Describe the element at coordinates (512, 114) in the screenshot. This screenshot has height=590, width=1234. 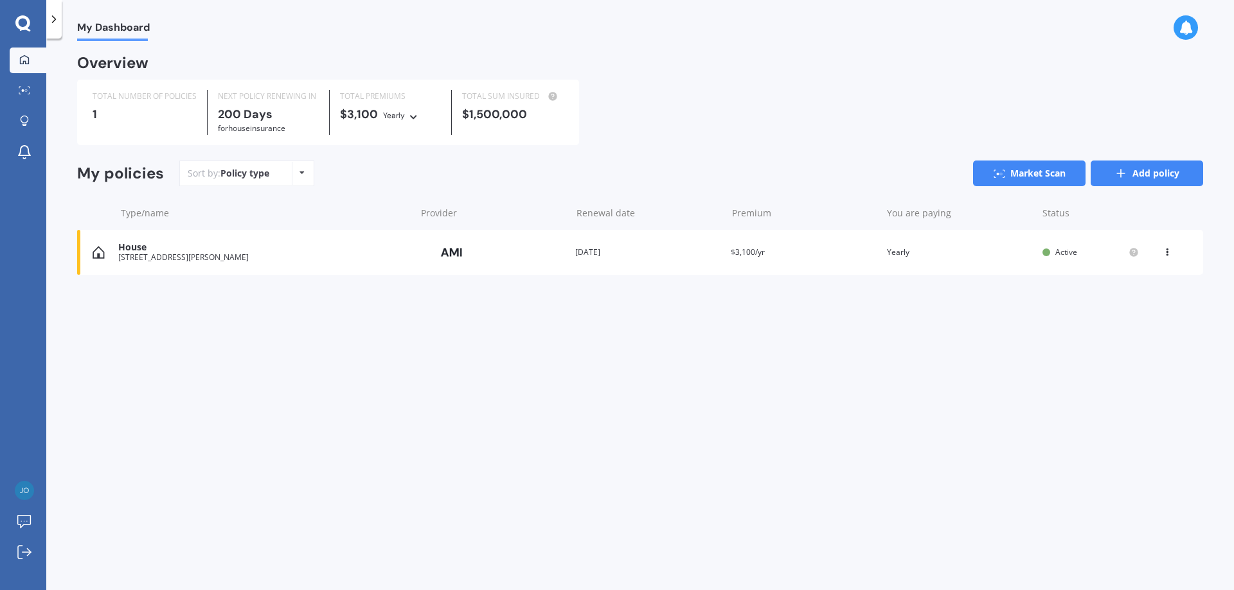
I see `div: $1,500,000` at that location.